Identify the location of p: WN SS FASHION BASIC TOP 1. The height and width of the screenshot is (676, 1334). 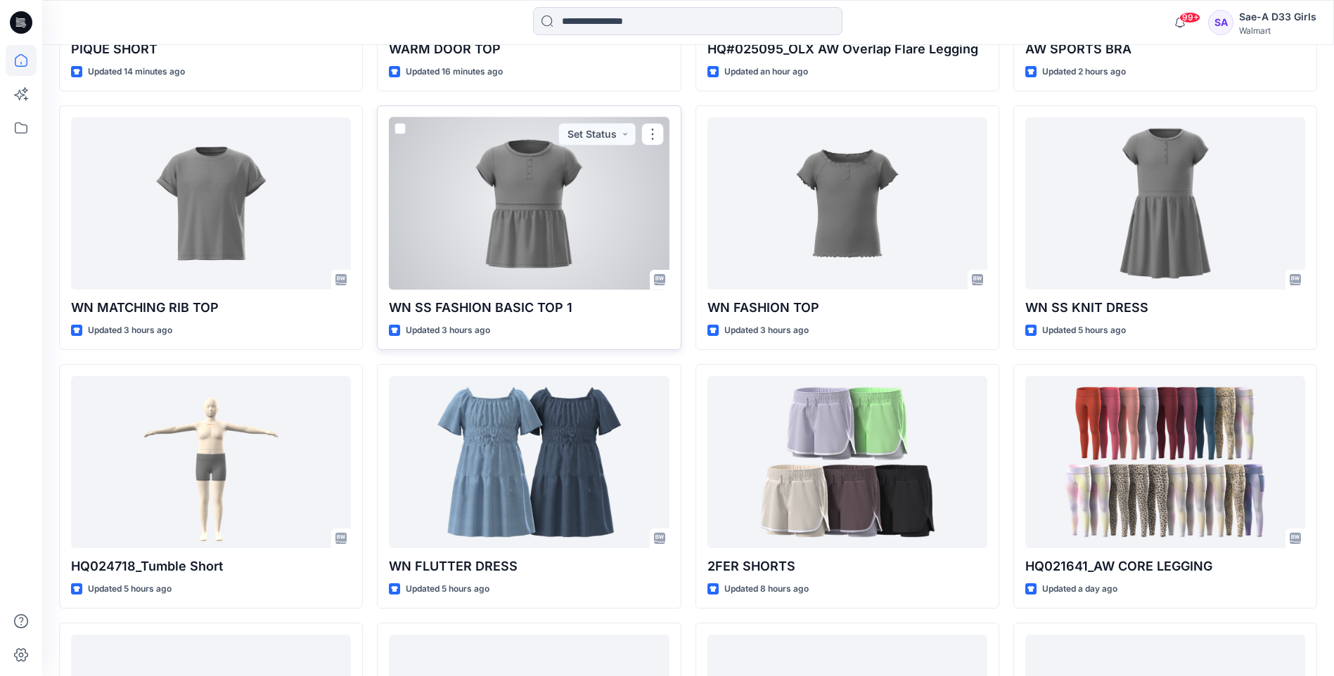
(529, 308).